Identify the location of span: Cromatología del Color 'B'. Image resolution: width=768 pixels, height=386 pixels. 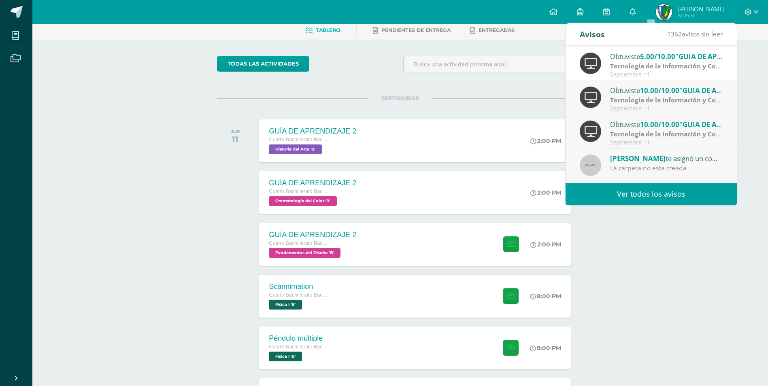
(303, 201).